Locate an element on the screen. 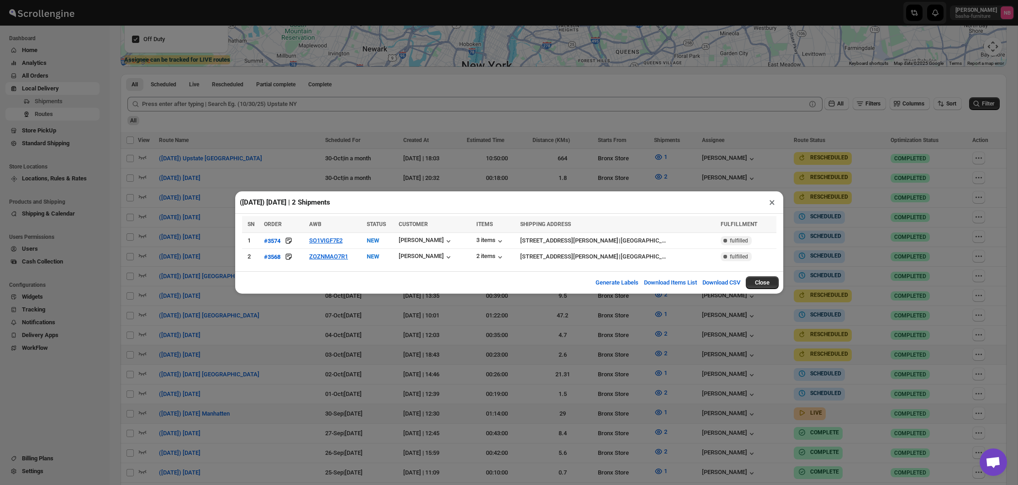  button: Generate Labels is located at coordinates (617, 283).